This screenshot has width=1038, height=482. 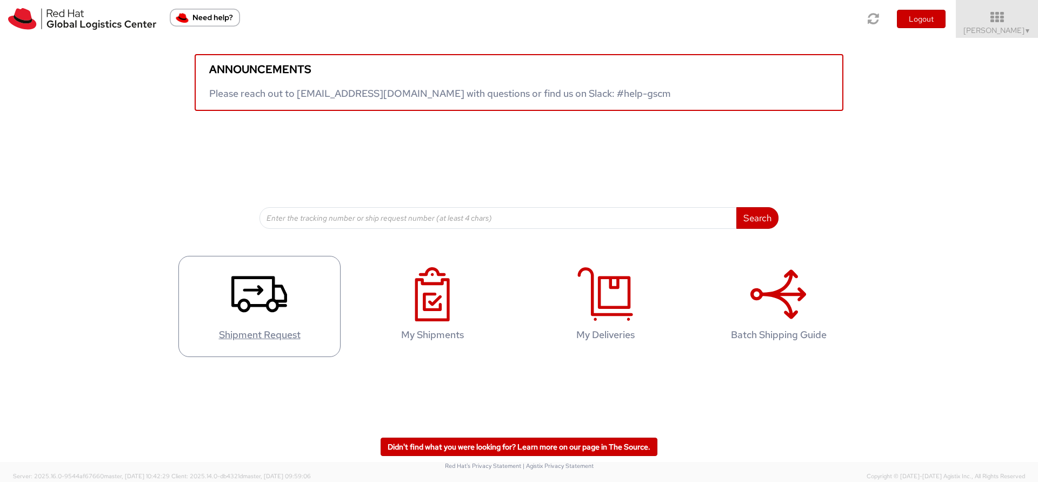 I want to click on a: Batch Shipping Guide, so click(x=778, y=306).